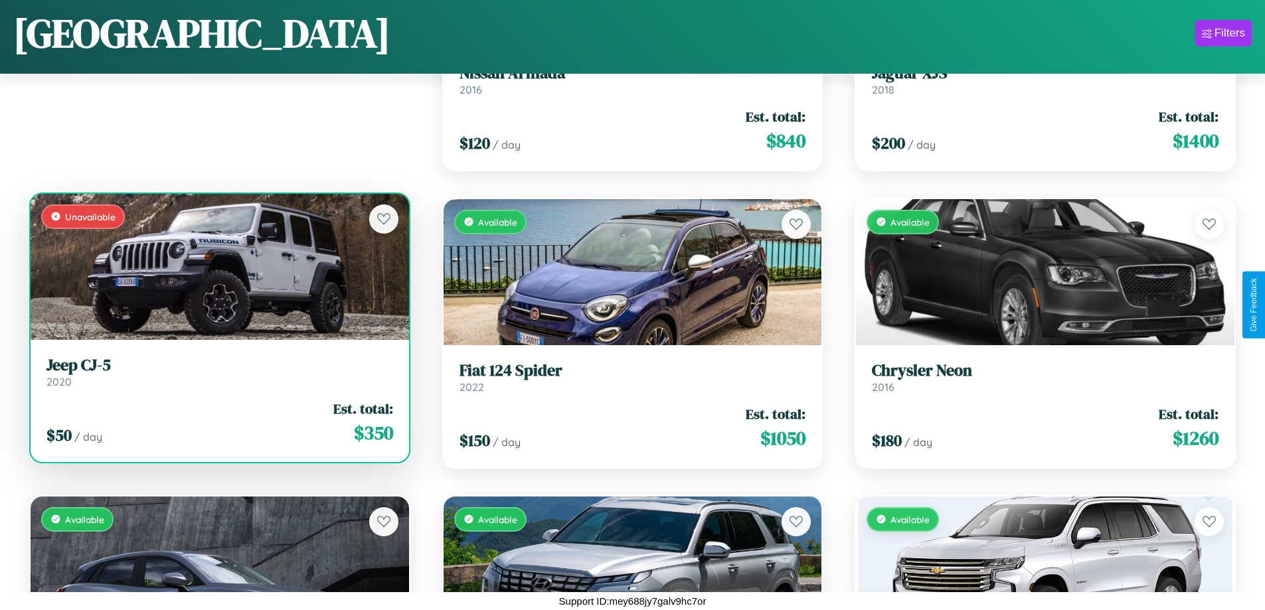  I want to click on h3: Jeep CJ-5, so click(220, 365).